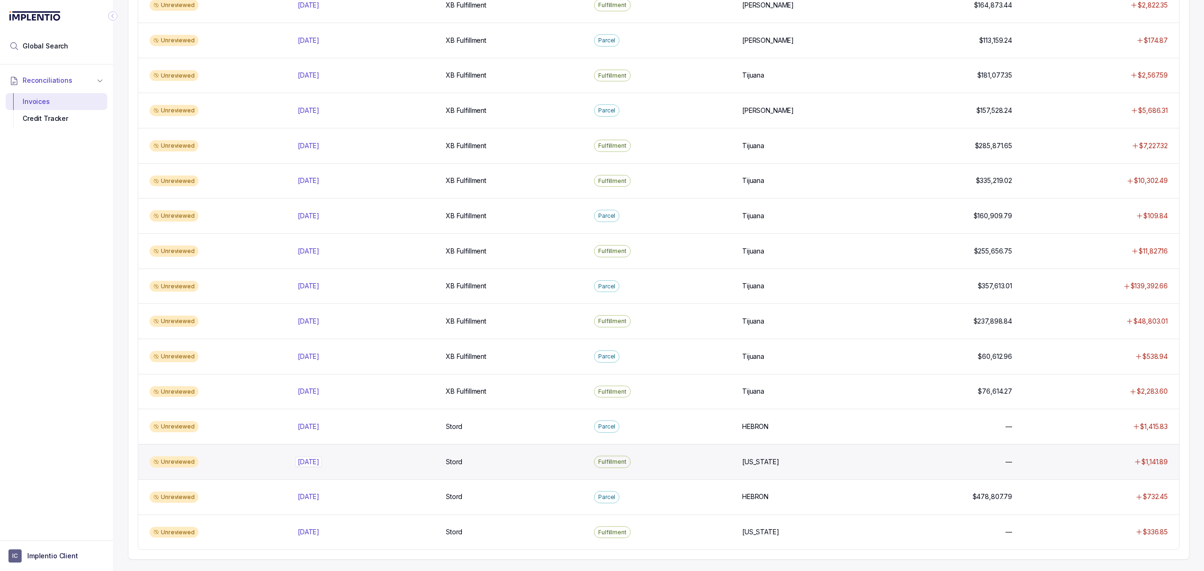 The width and height of the screenshot is (1204, 571). I want to click on span: Global Search, so click(45, 46).